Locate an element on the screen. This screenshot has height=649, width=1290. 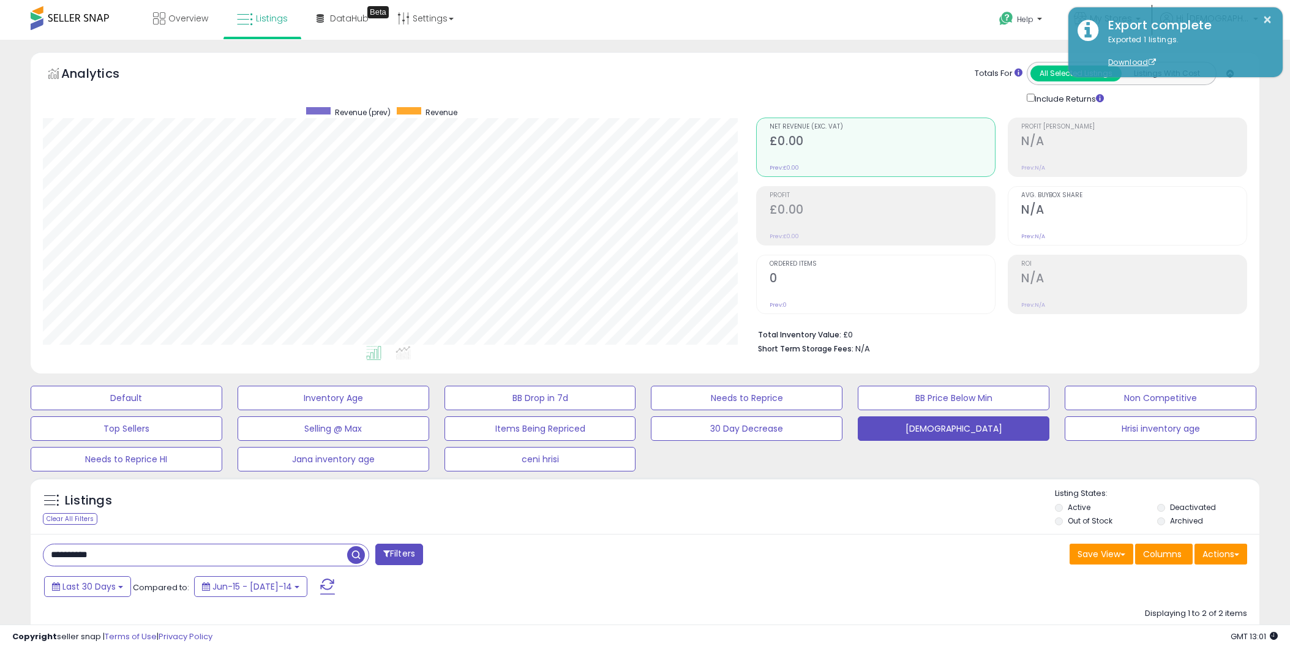
li: £0 is located at coordinates (998, 334).